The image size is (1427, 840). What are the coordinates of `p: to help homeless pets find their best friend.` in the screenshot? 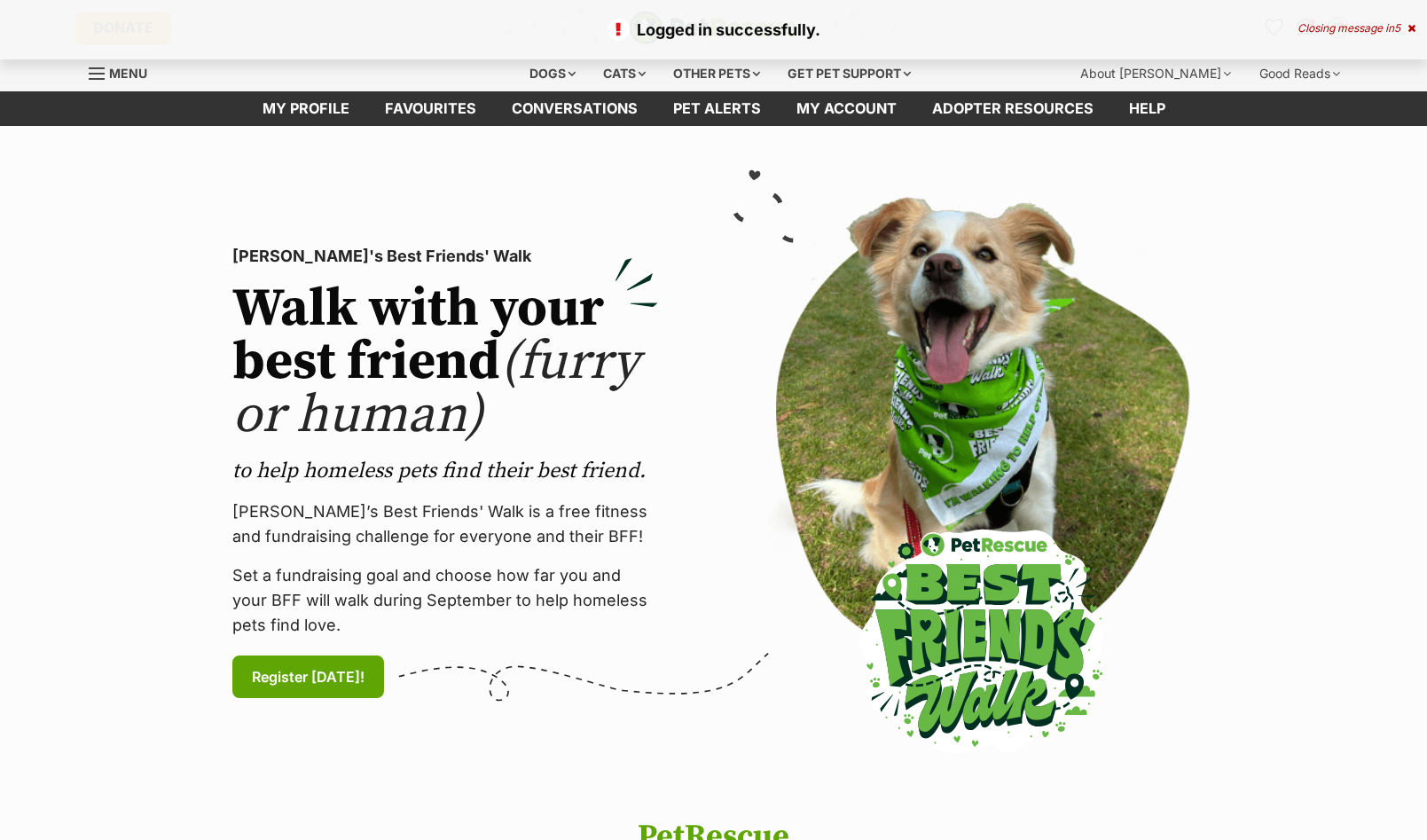 It's located at (445, 471).